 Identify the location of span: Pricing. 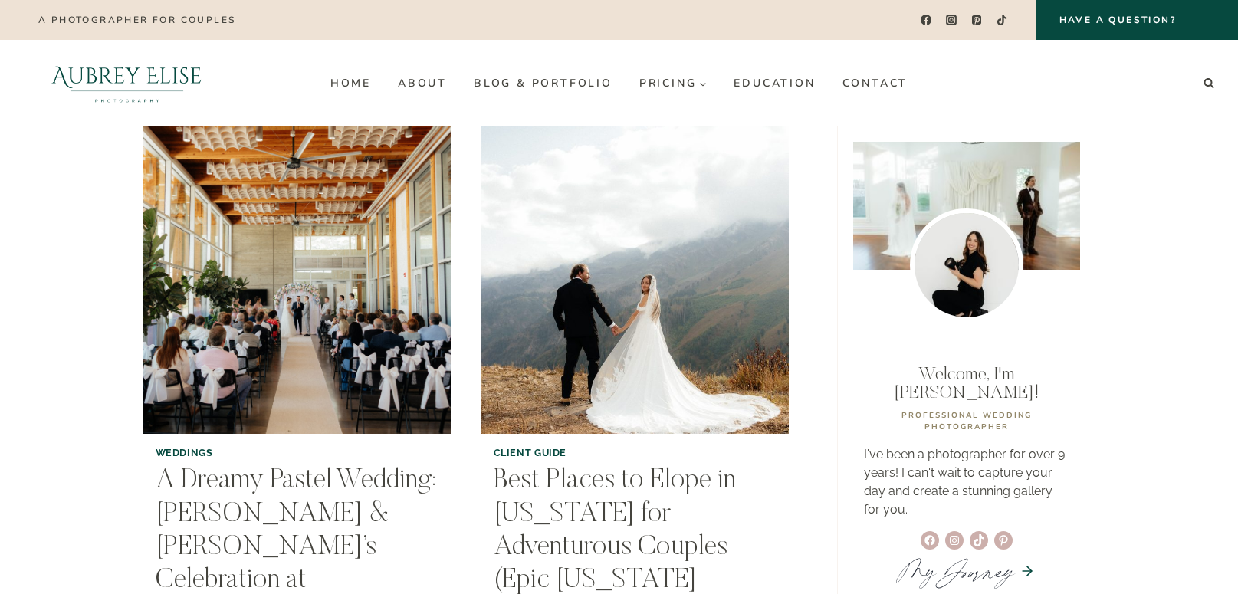
(673, 83).